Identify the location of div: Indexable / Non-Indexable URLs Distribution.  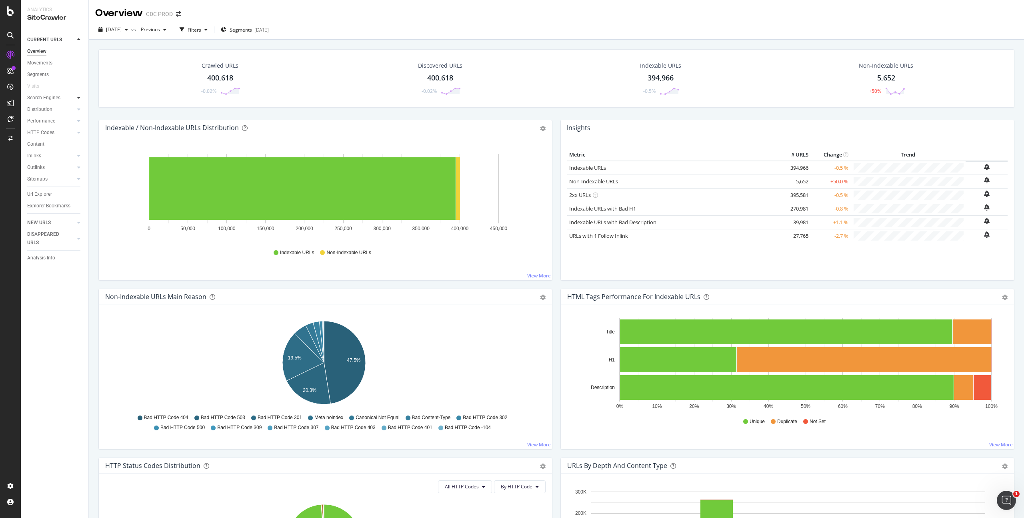
(172, 128).